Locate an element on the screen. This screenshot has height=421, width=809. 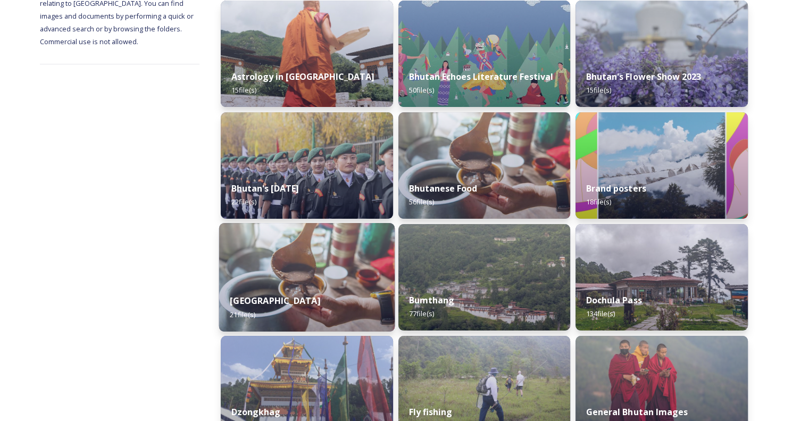
img: Bhutan_Believe_800_1000_4.jpg is located at coordinates (662, 165).